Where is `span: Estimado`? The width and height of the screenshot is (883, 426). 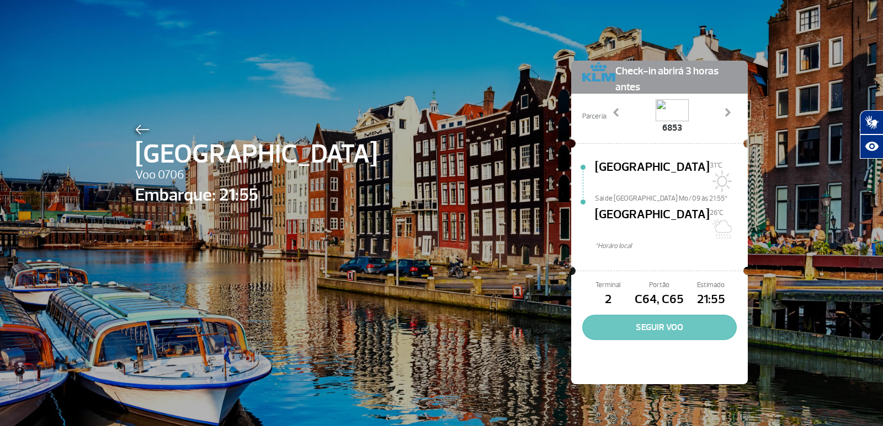 span: Estimado is located at coordinates (711, 285).